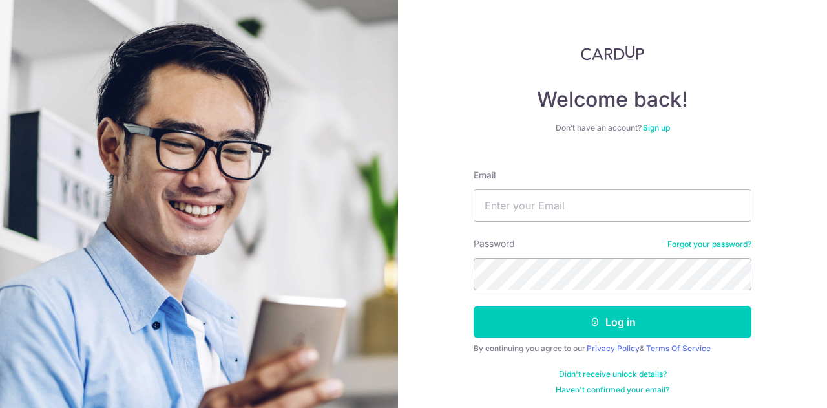  I want to click on div: By continuing you agree to our &, so click(612, 348).